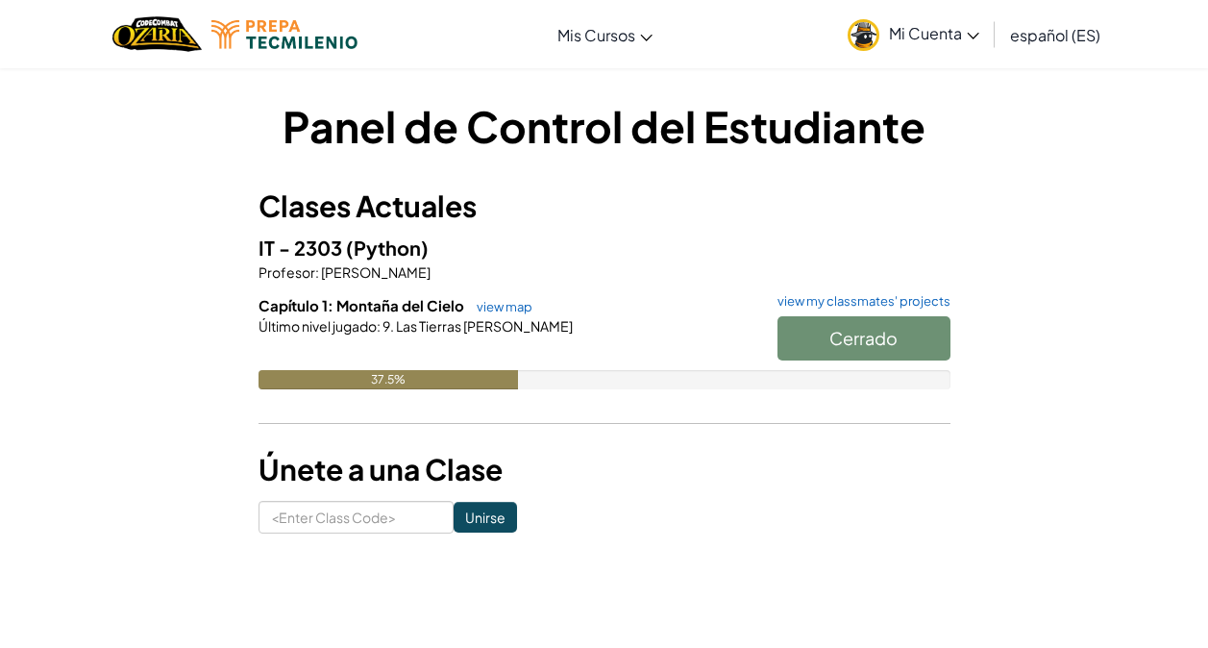 The image size is (1208, 648). What do you see at coordinates (362, 305) in the screenshot?
I see `span: Capítulo 1: Montaña del Cielo` at bounding box center [362, 305].